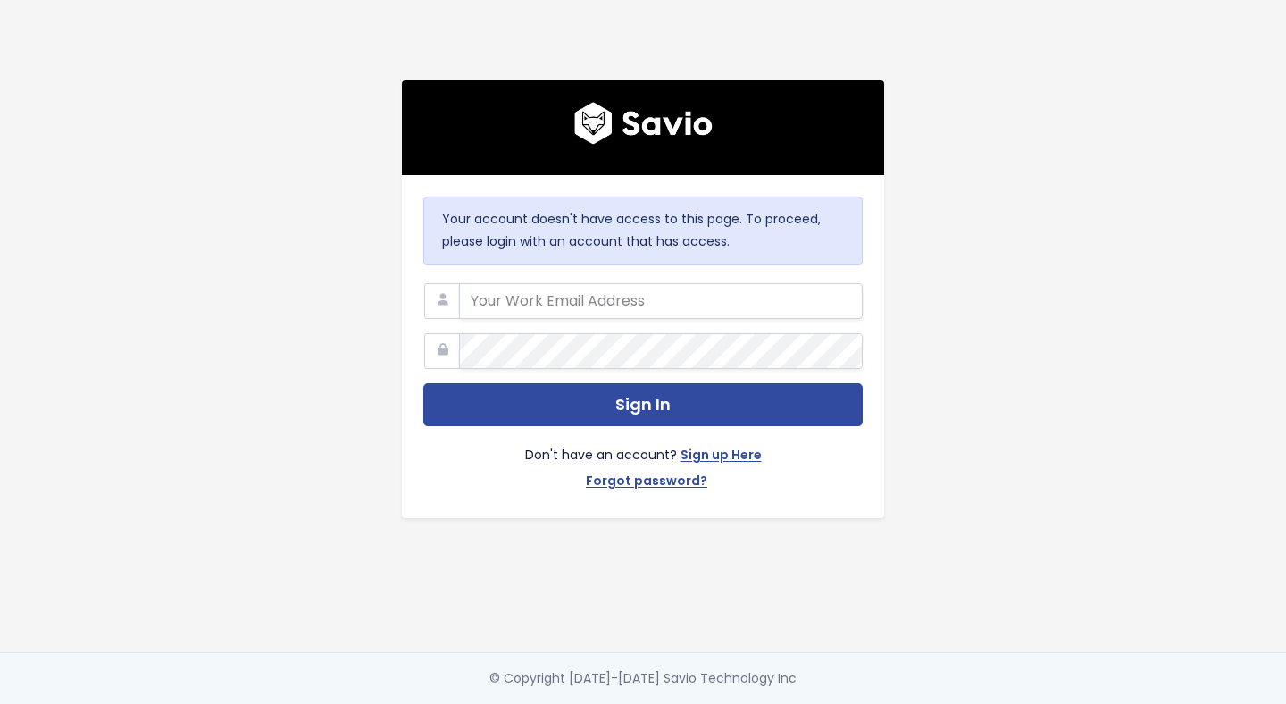 Image resolution: width=1286 pixels, height=704 pixels. Describe the element at coordinates (721, 456) in the screenshot. I see `a: Sign up Here` at that location.